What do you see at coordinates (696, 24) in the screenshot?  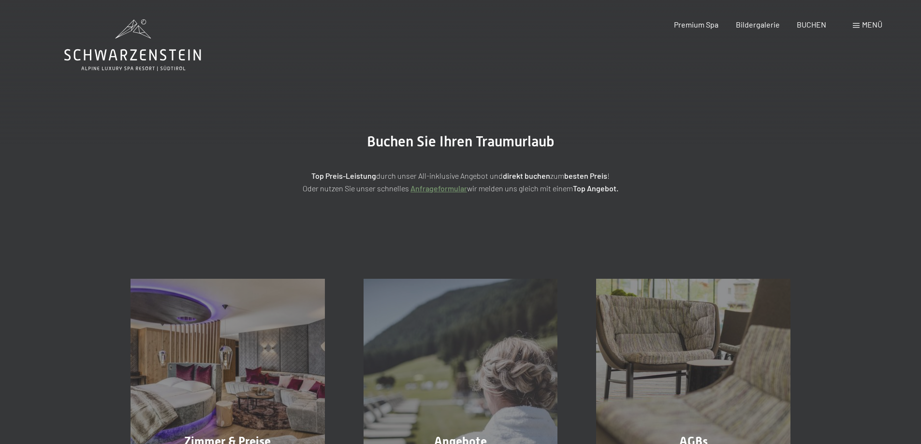 I see `span: Premium Spa` at bounding box center [696, 24].